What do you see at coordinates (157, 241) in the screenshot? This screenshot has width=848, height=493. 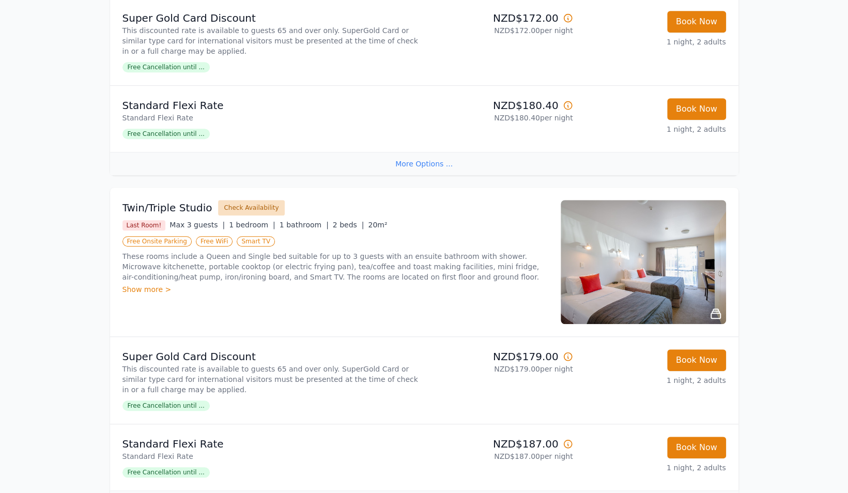 I see `span: Free Onsite Parking` at bounding box center [157, 241].